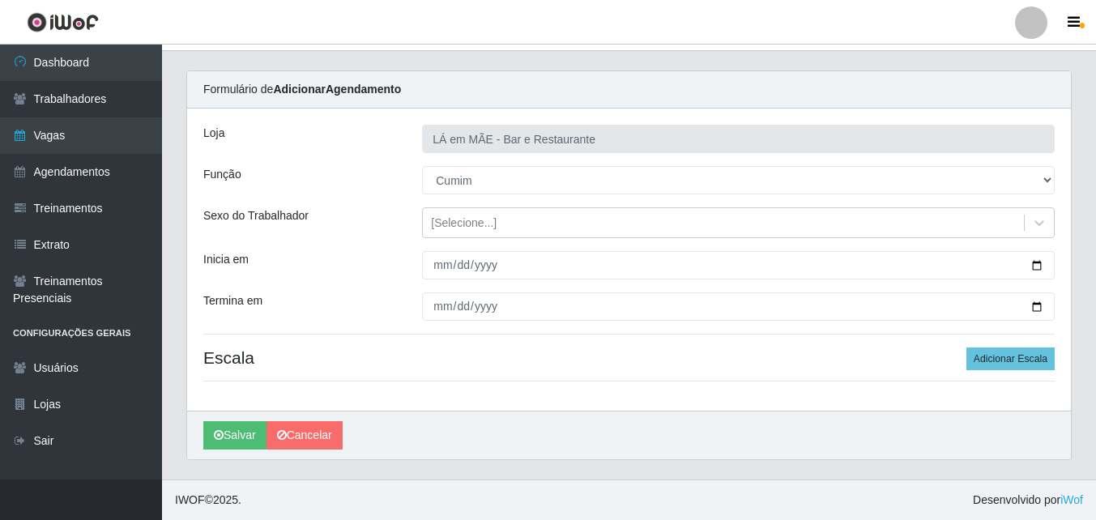  I want to click on label: Loja, so click(214, 133).